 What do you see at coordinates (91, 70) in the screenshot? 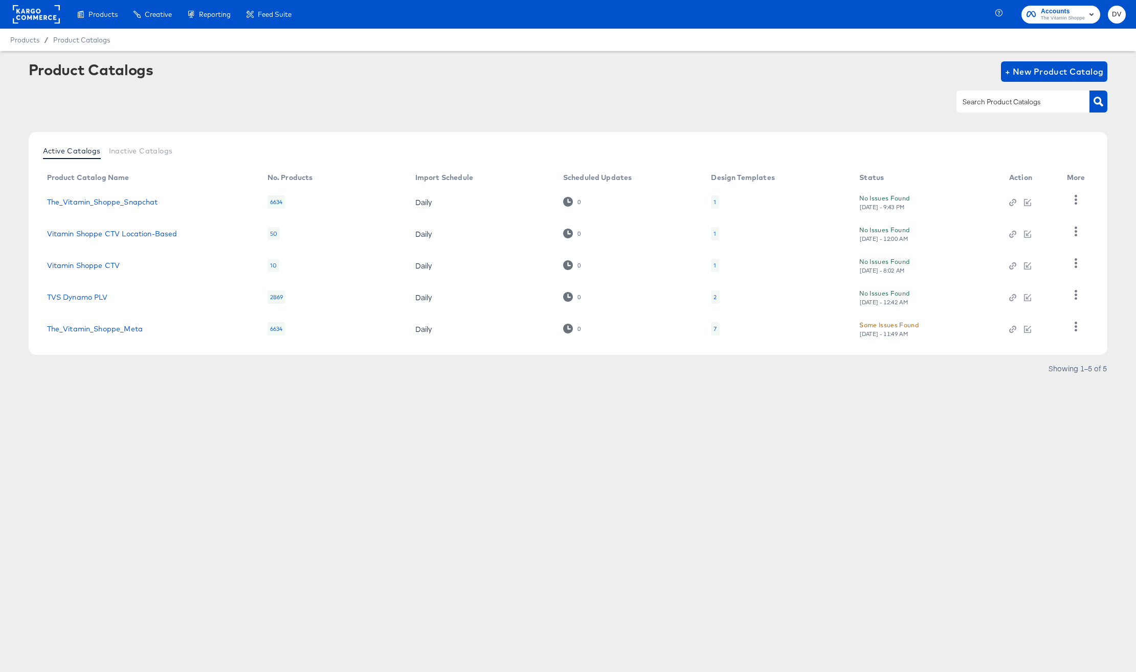
I see `div: Product Catalogs` at bounding box center [91, 70].